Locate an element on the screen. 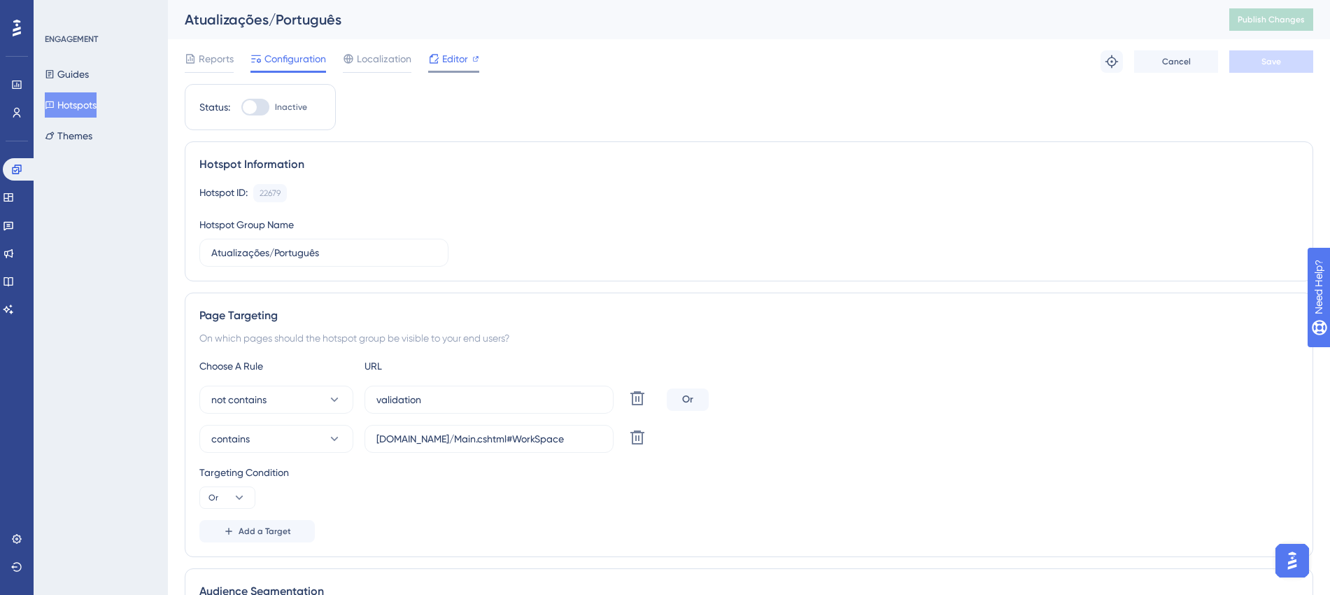  div: Page Targeting is located at coordinates (749, 316).